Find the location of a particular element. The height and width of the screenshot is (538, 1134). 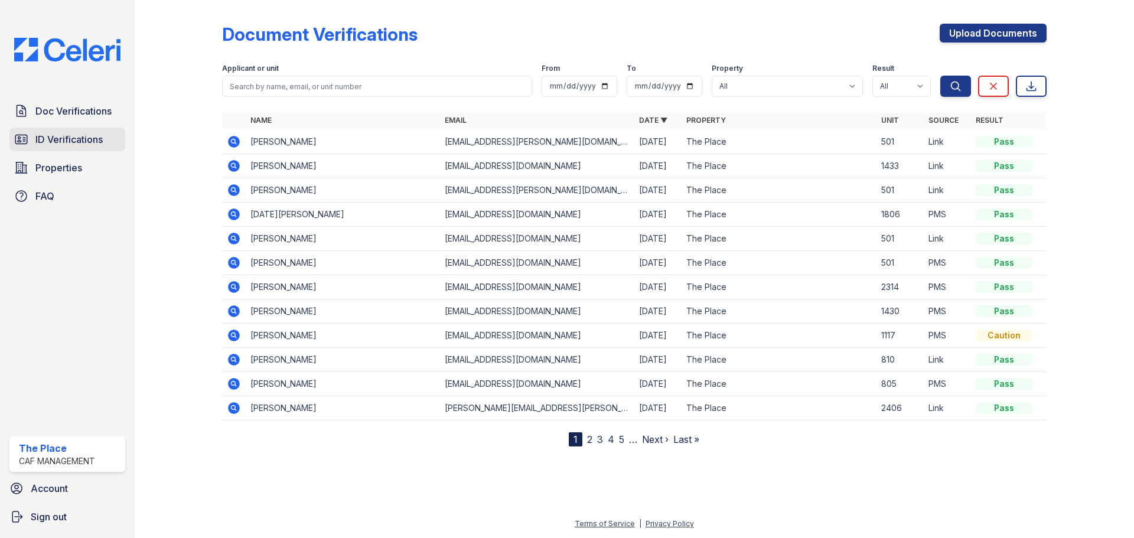

span: FAQ is located at coordinates (45, 196).